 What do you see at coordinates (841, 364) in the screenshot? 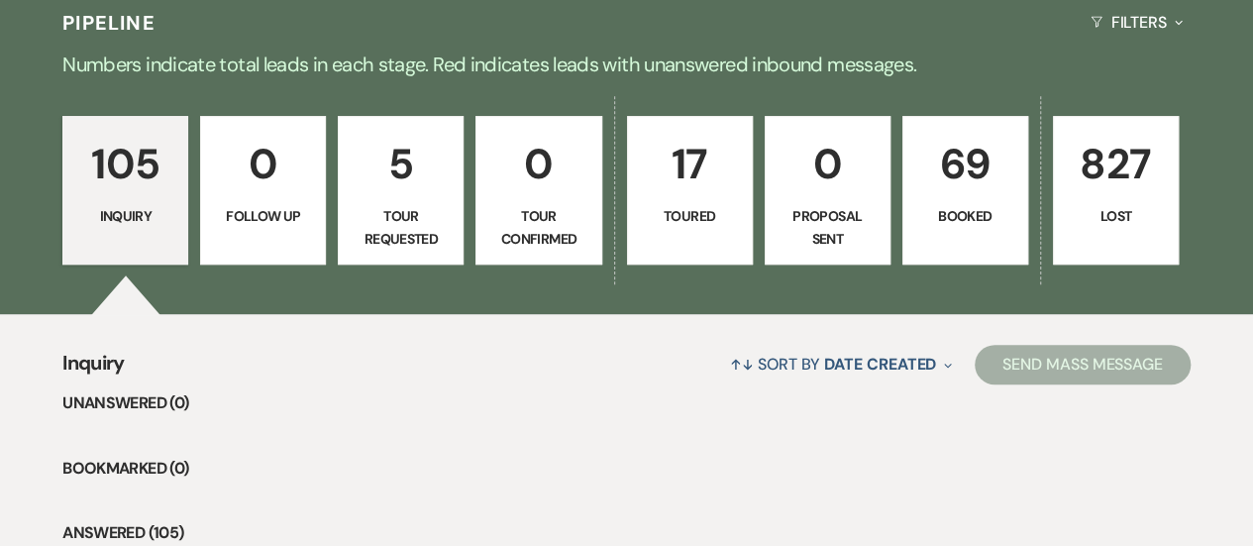
I see `button: Sort By Date Created` at bounding box center [841, 364].